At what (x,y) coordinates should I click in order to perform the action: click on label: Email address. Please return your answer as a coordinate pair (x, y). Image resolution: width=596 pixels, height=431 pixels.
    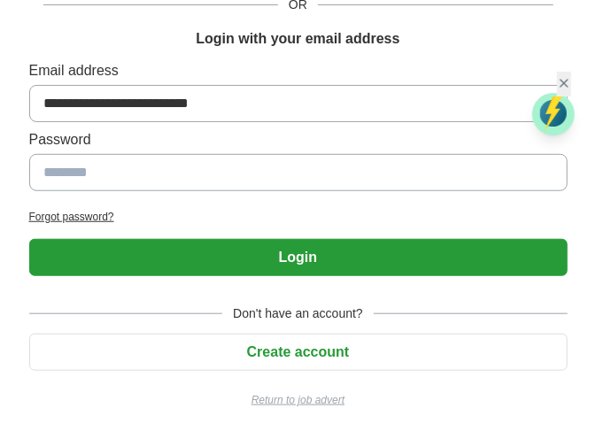
    Looking at the image, I should click on (298, 71).